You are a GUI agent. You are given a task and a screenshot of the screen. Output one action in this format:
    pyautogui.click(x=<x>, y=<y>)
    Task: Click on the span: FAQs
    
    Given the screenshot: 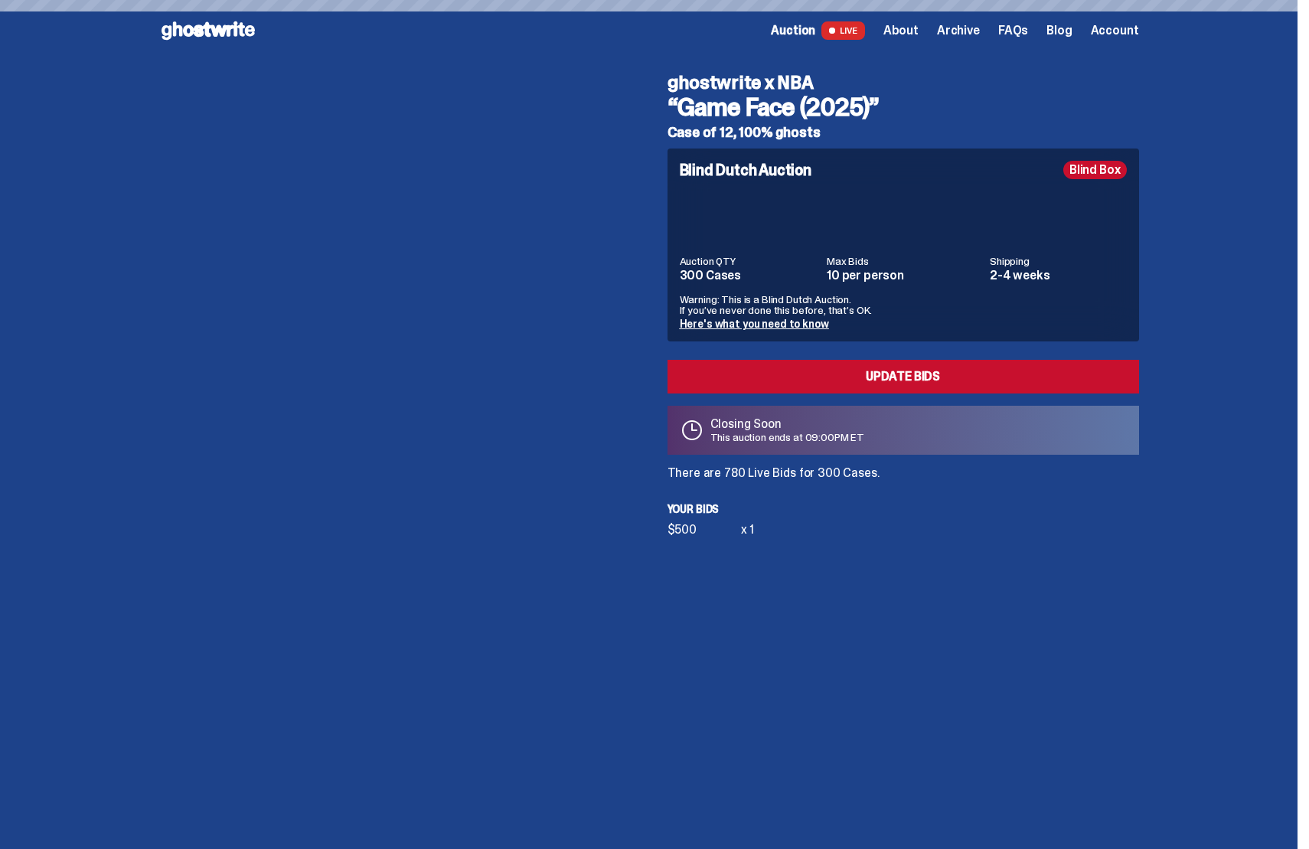 What is the action you would take?
    pyautogui.click(x=1013, y=31)
    